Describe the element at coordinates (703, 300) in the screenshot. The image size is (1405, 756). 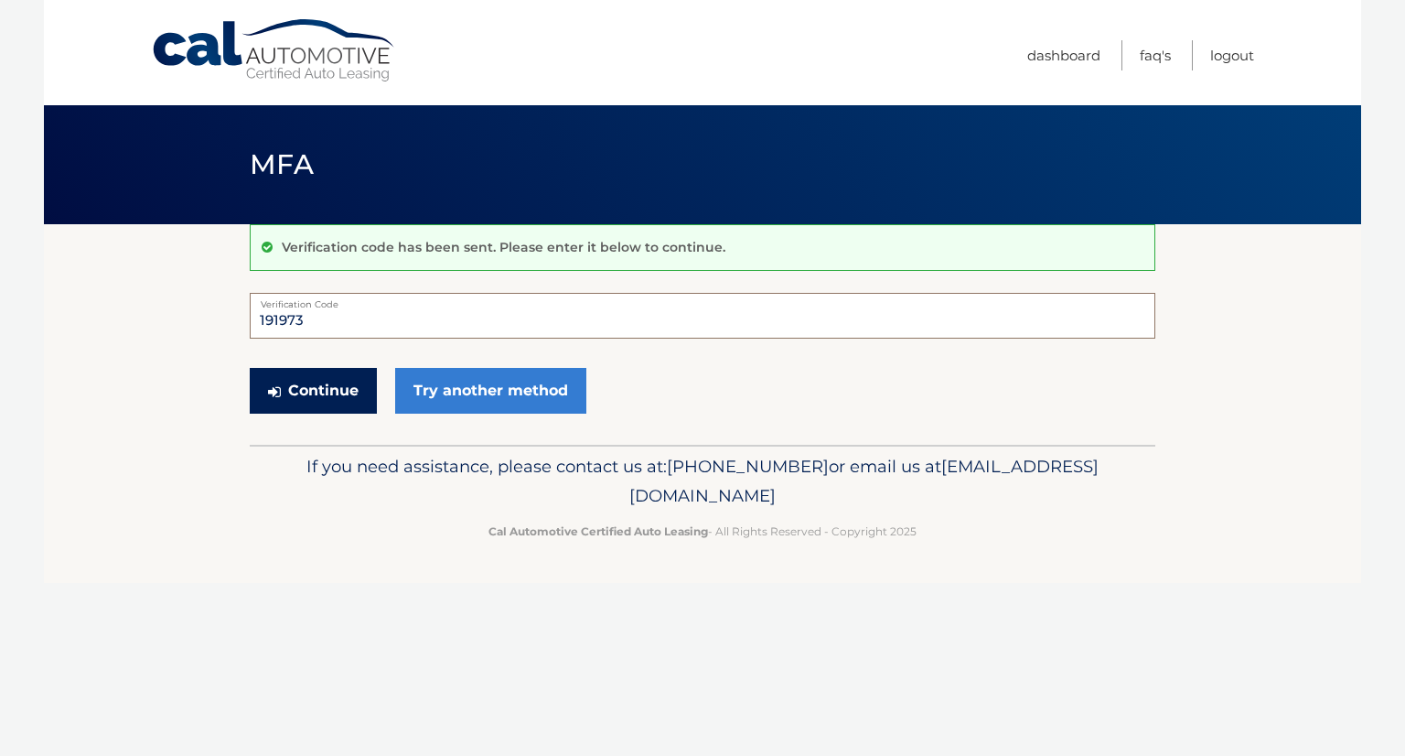
I see `label: Verification Code` at that location.